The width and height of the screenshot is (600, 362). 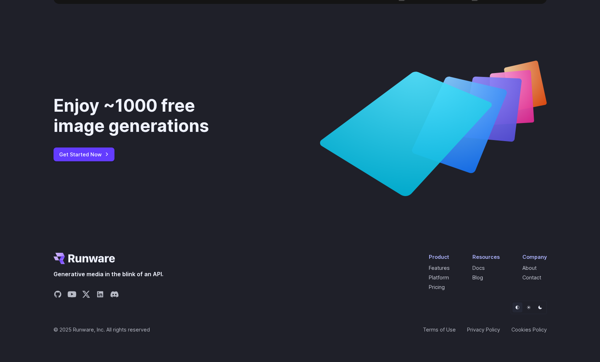 I want to click on button: Default, so click(x=517, y=307).